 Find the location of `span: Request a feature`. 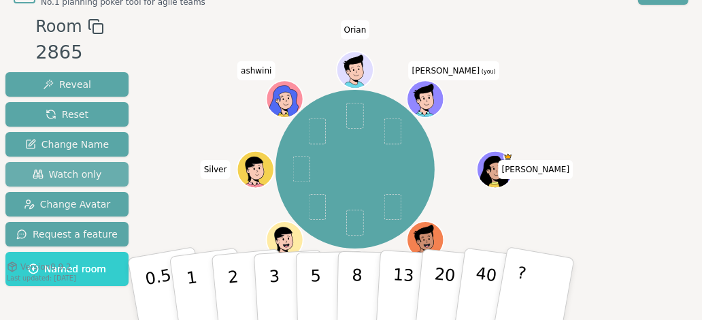

span: Request a feature is located at coordinates (67, 234).